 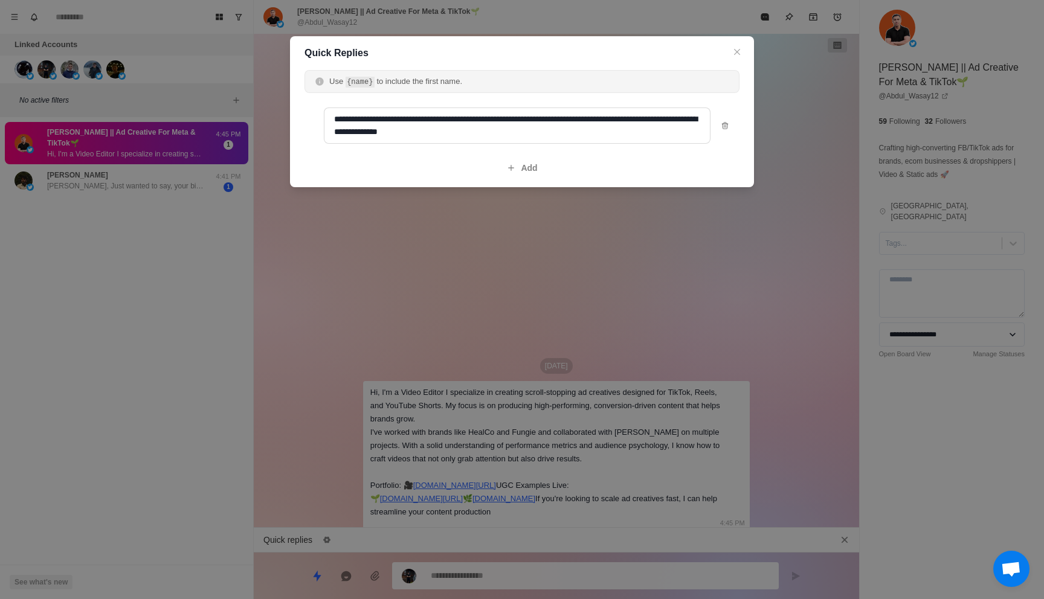 What do you see at coordinates (521, 168) in the screenshot?
I see `button: Add` at bounding box center [521, 168].